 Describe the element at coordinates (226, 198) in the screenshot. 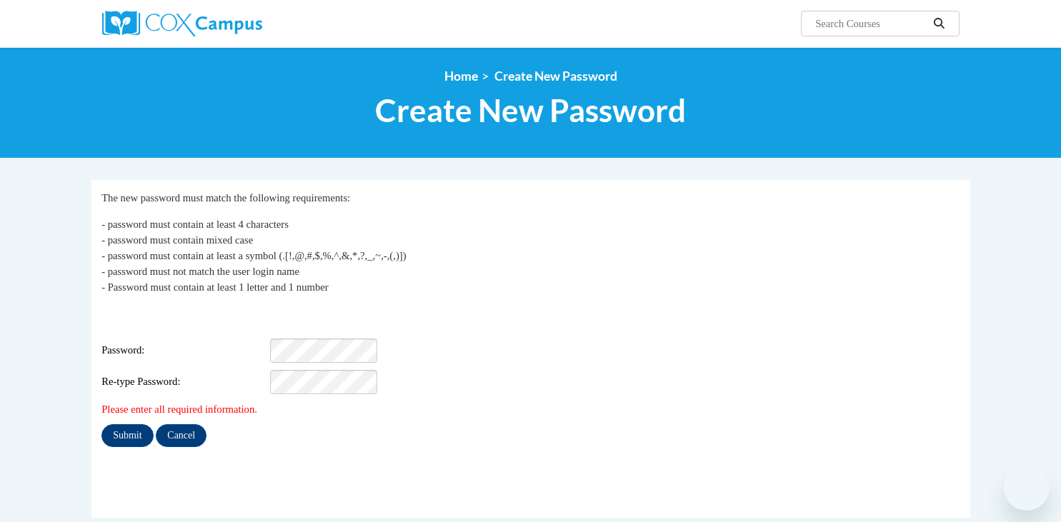

I see `span: The new password must match the following requirements:` at that location.